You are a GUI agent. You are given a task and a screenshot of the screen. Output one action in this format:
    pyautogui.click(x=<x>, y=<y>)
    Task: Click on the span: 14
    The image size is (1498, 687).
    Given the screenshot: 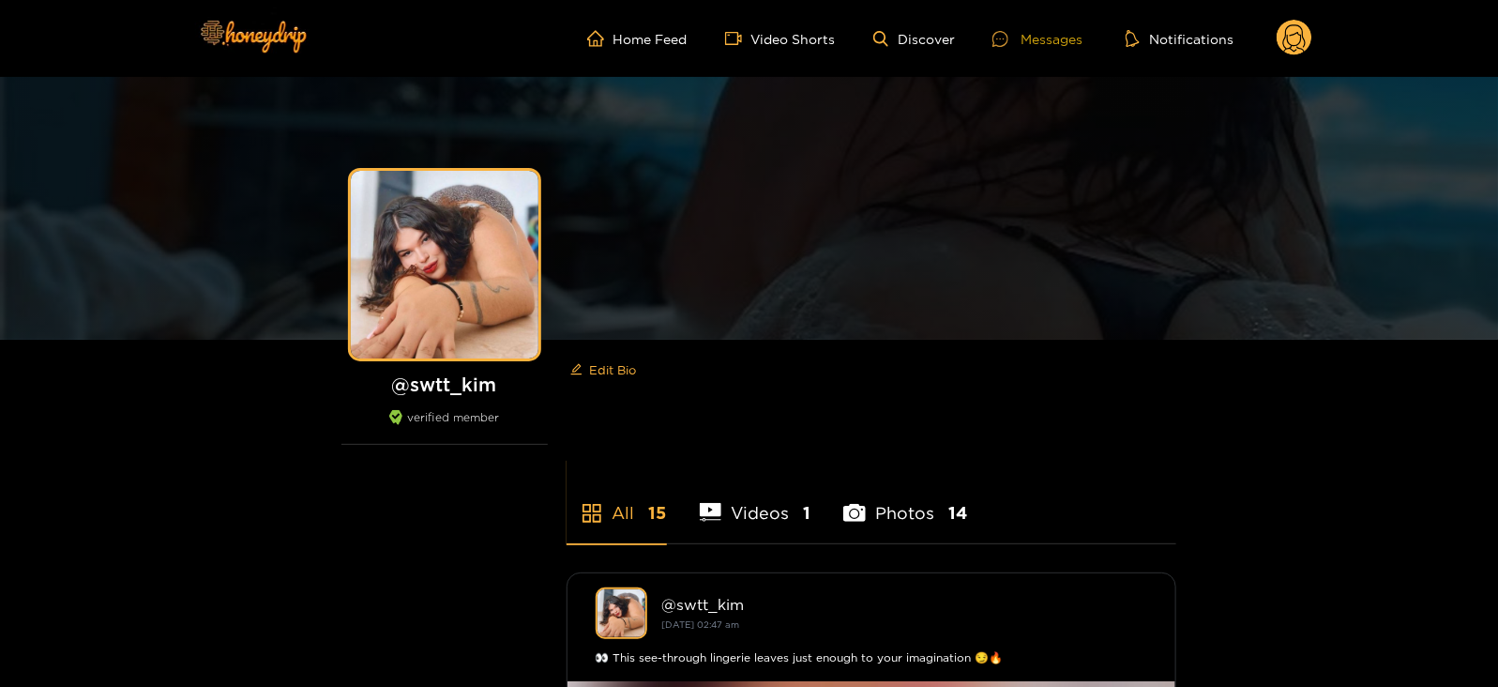 What is the action you would take?
    pyautogui.click(x=958, y=512)
    